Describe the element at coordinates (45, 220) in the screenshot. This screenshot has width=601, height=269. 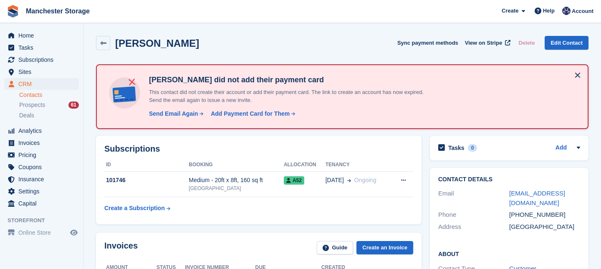
I see `span: Storefront` at that location.